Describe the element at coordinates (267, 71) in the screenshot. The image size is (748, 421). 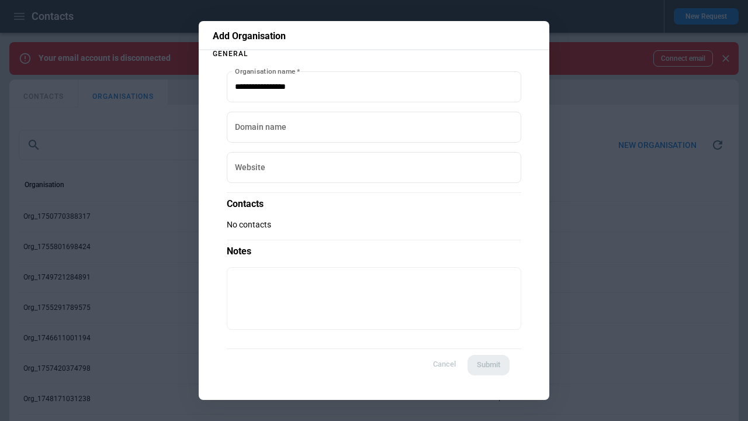
I see `label: Organisation name` at that location.